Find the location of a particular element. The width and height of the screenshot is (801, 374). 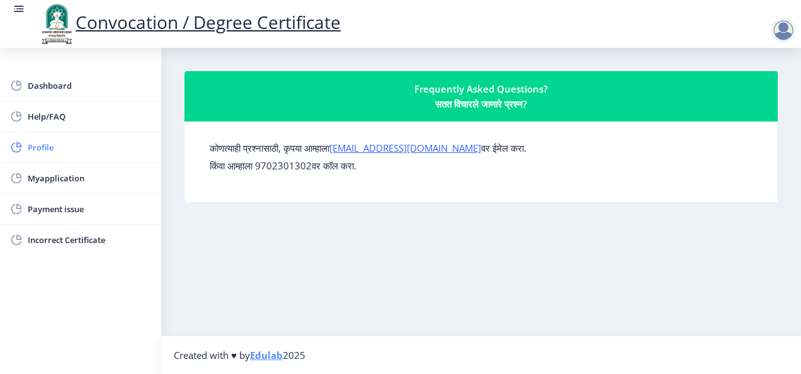

span: Incorrect Certificate is located at coordinates (89, 240).